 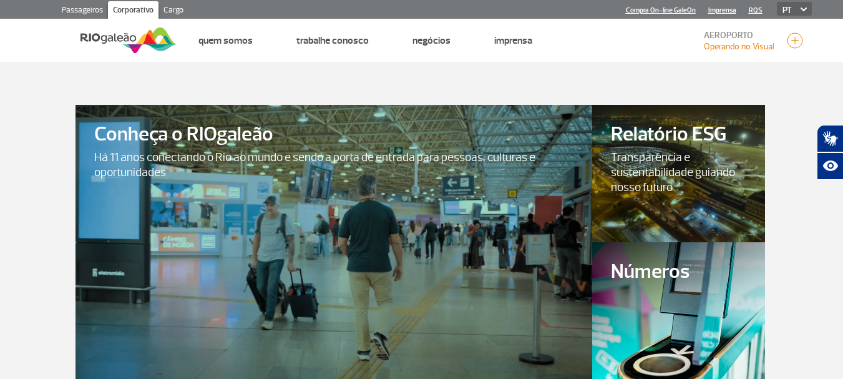 I want to click on p: Visibilidade de 10000m, so click(x=739, y=46).